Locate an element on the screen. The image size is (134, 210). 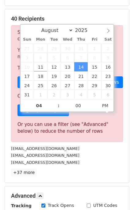
span: August 24, 2025 is located at coordinates (27, 85).